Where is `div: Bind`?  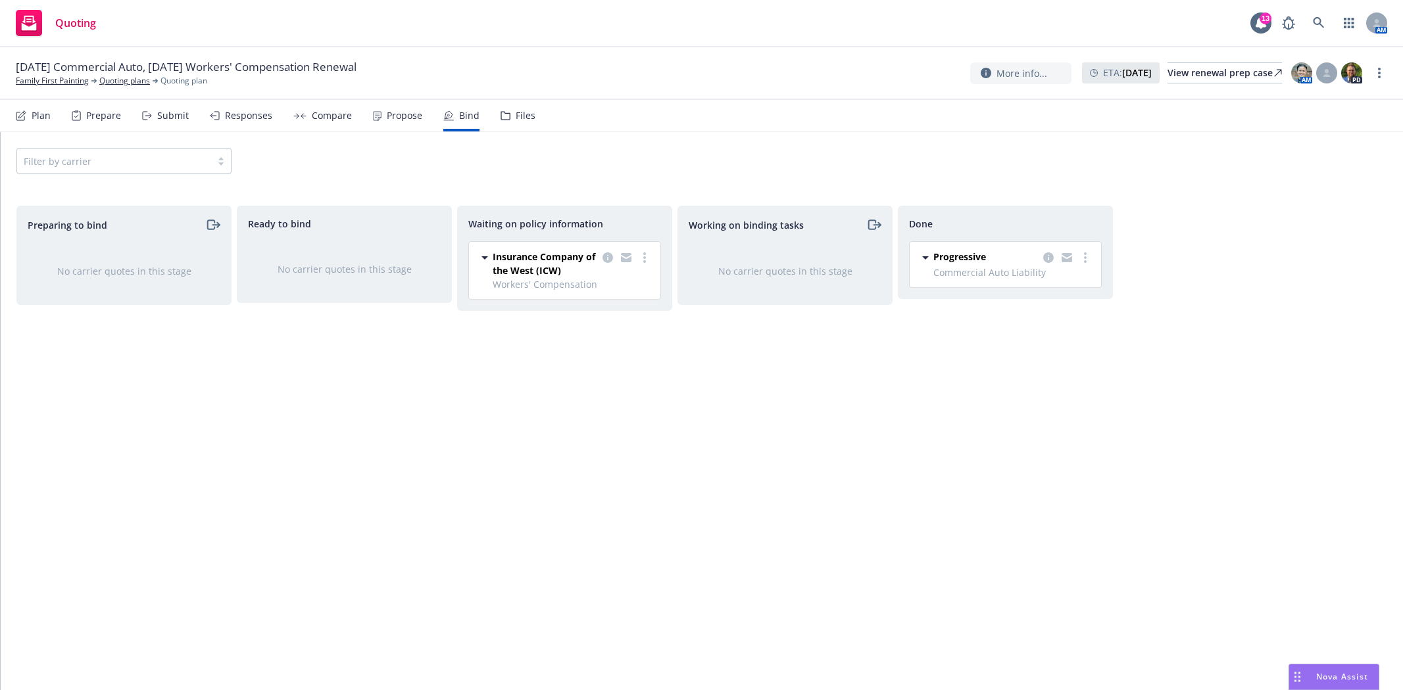 div: Bind is located at coordinates (469, 116).